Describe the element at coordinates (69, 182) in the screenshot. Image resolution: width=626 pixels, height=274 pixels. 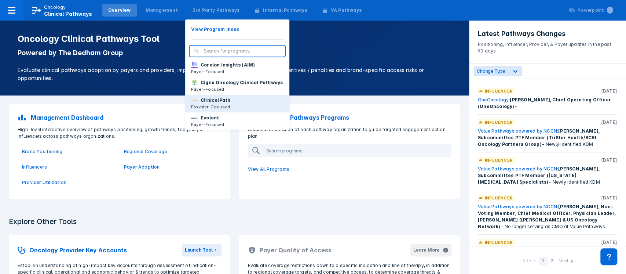
I see `p: Provider Utilization` at that location.